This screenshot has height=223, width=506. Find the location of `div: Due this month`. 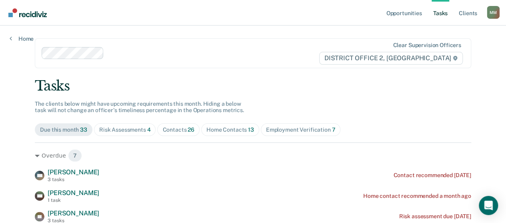

div: Due this month is located at coordinates (64, 130).